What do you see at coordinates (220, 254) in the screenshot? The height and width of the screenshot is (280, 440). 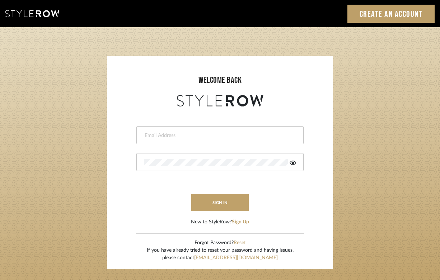 I see `div: If you have already tried to reset your password and having issues, please contact` at bounding box center [220, 254].